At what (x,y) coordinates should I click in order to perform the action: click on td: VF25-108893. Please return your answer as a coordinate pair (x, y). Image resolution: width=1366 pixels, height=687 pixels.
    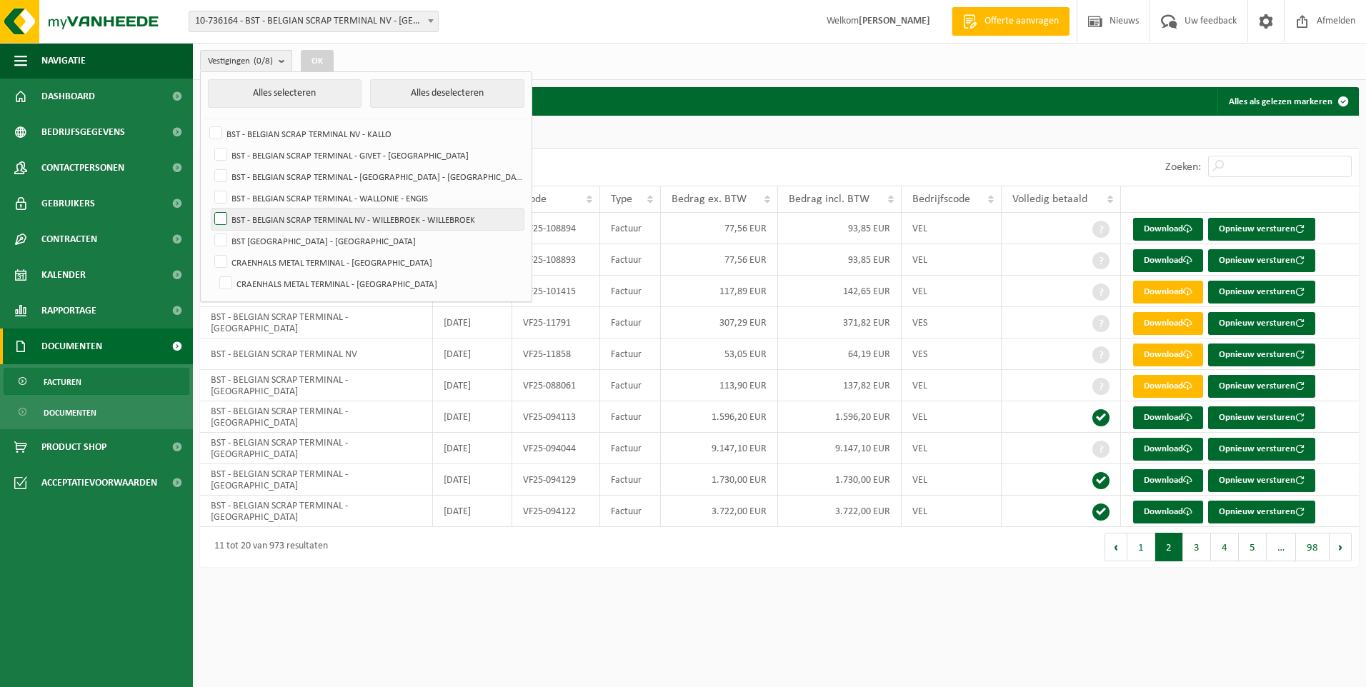
    Looking at the image, I should click on (556, 260).